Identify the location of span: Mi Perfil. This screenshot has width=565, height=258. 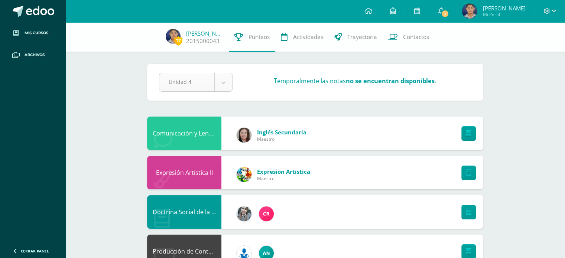
(504, 14).